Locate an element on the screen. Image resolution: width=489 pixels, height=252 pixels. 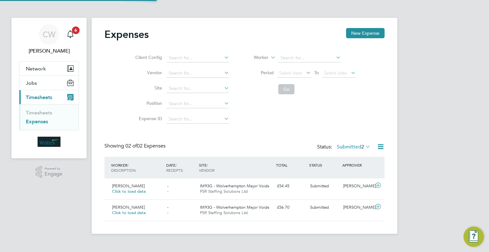
a: 6 is located at coordinates (70, 34).